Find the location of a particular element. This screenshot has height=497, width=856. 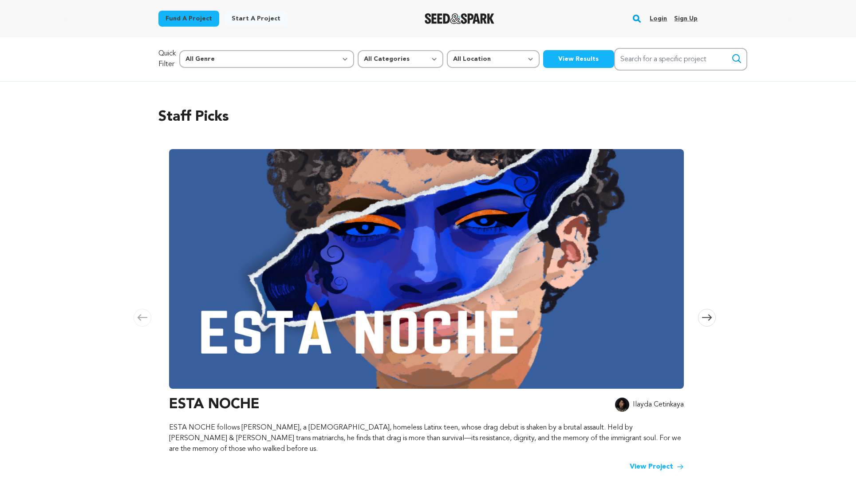

p: Ilayda Cetinkaya is located at coordinates (658, 405).